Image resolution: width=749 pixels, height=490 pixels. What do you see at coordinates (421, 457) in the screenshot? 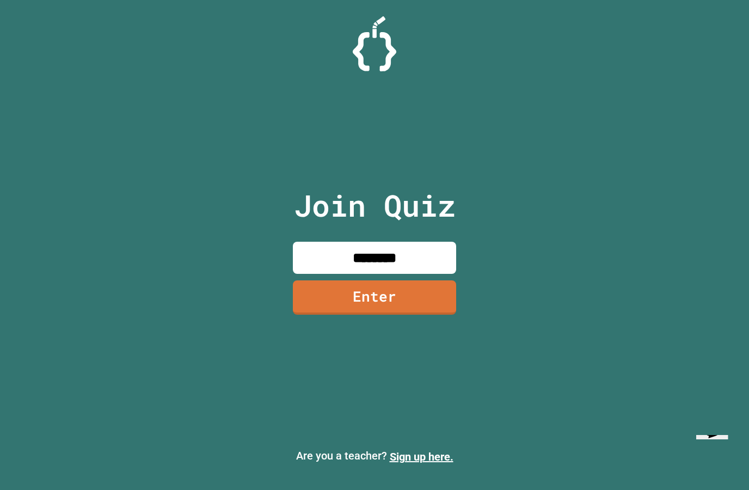
I see `a: Sign up here.` at bounding box center [421, 457].